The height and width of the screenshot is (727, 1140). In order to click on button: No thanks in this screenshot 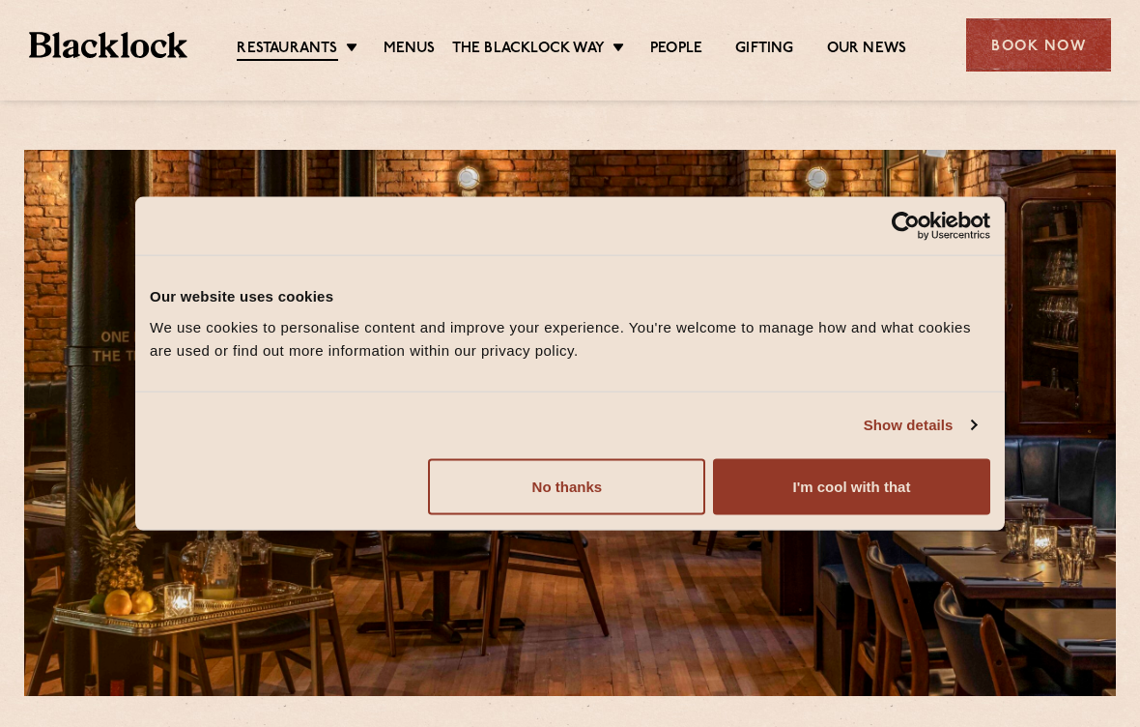, I will do `click(566, 486)`.